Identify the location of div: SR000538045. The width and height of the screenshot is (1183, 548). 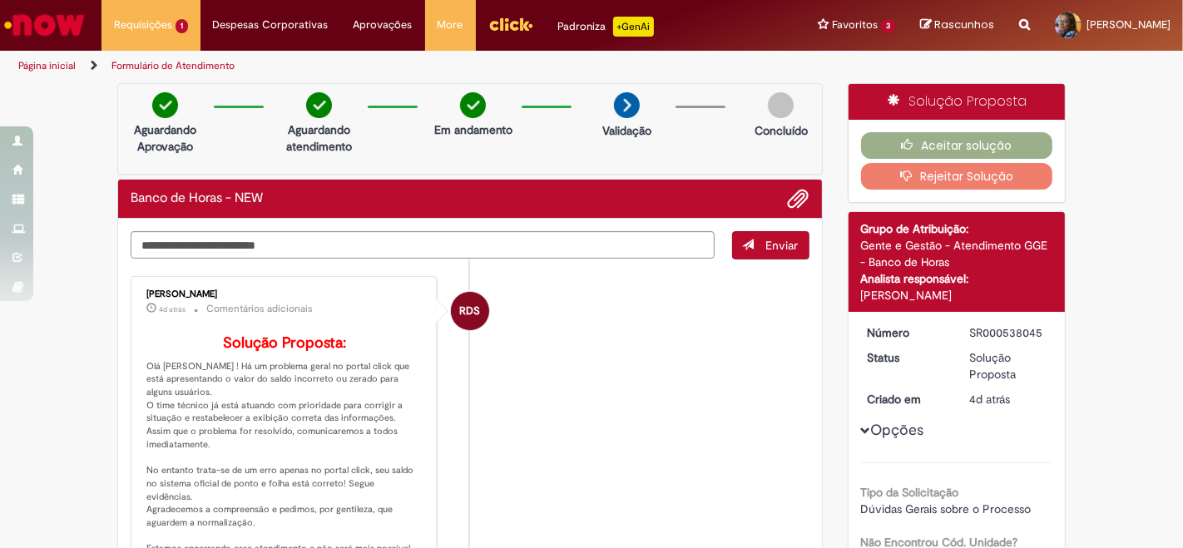
(1008, 333).